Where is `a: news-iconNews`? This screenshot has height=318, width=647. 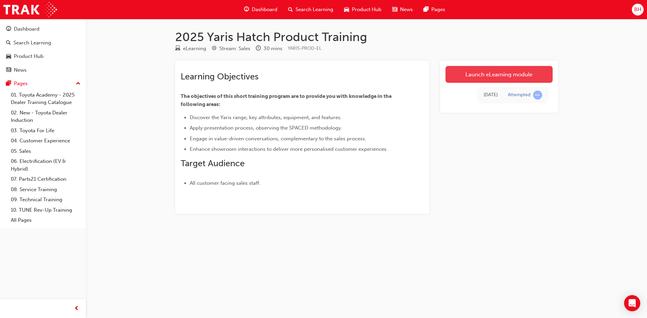 a: news-iconNews is located at coordinates (402, 9).